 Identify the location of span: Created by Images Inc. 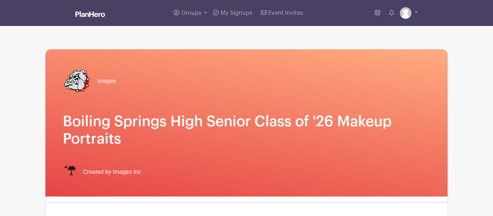
(112, 172).